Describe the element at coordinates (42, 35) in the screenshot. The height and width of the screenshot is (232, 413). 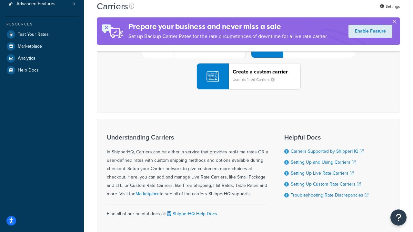
I see `li: Test Your Rates` at that location.